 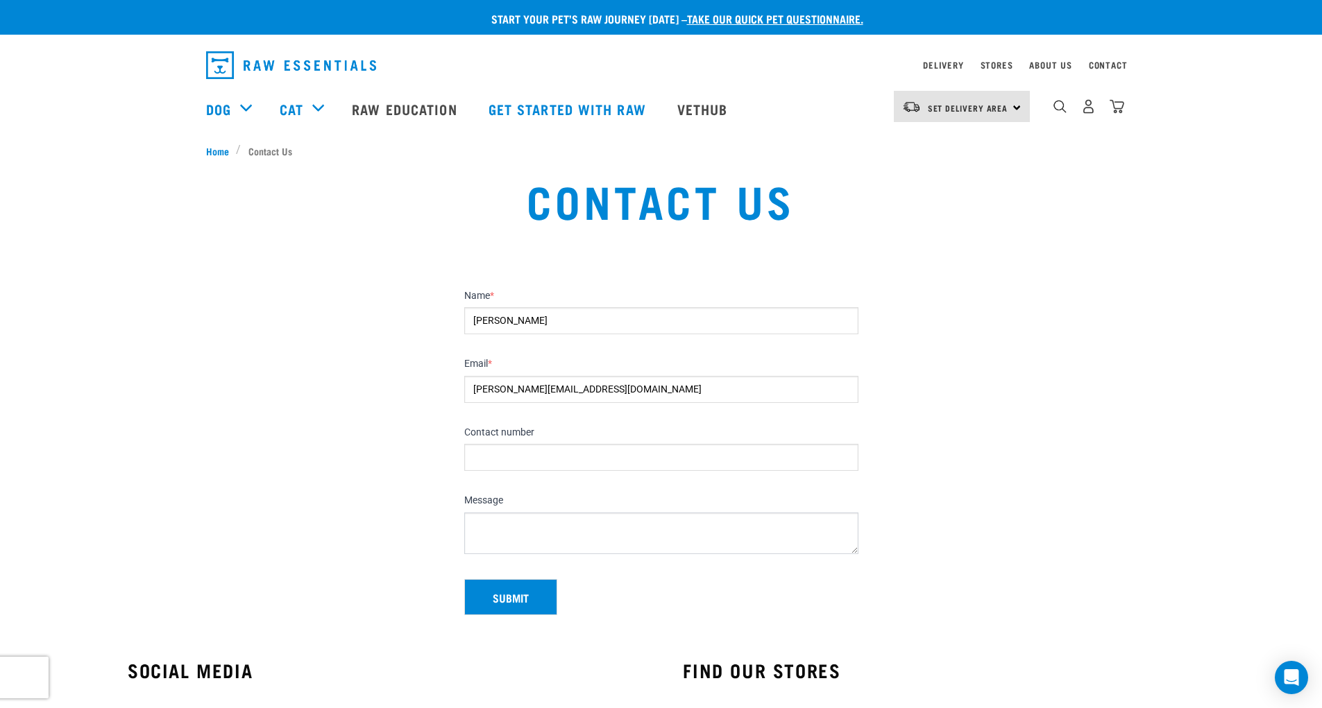 What do you see at coordinates (291, 109) in the screenshot?
I see `a: Cat` at bounding box center [291, 109].